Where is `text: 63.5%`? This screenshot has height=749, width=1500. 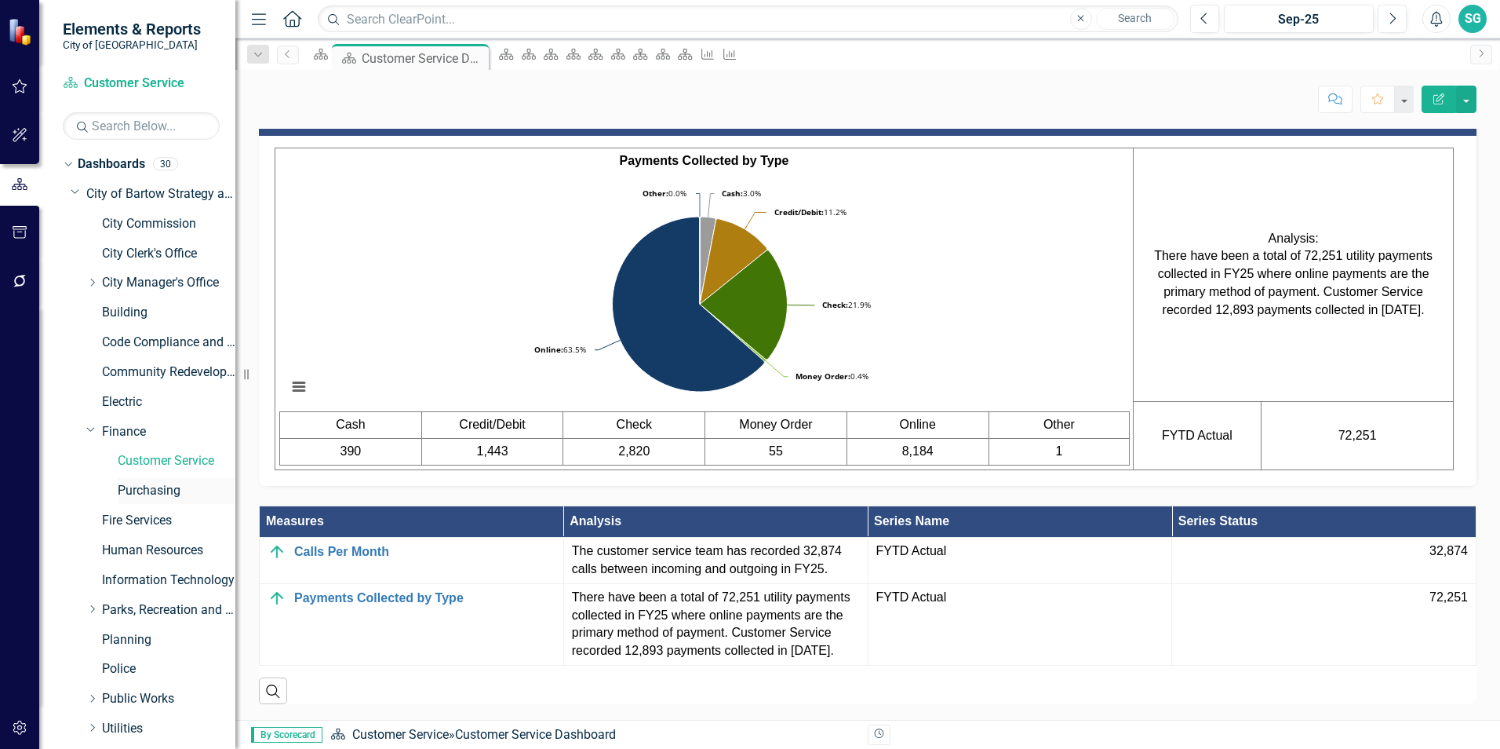
text: 63.5% is located at coordinates (560, 349).